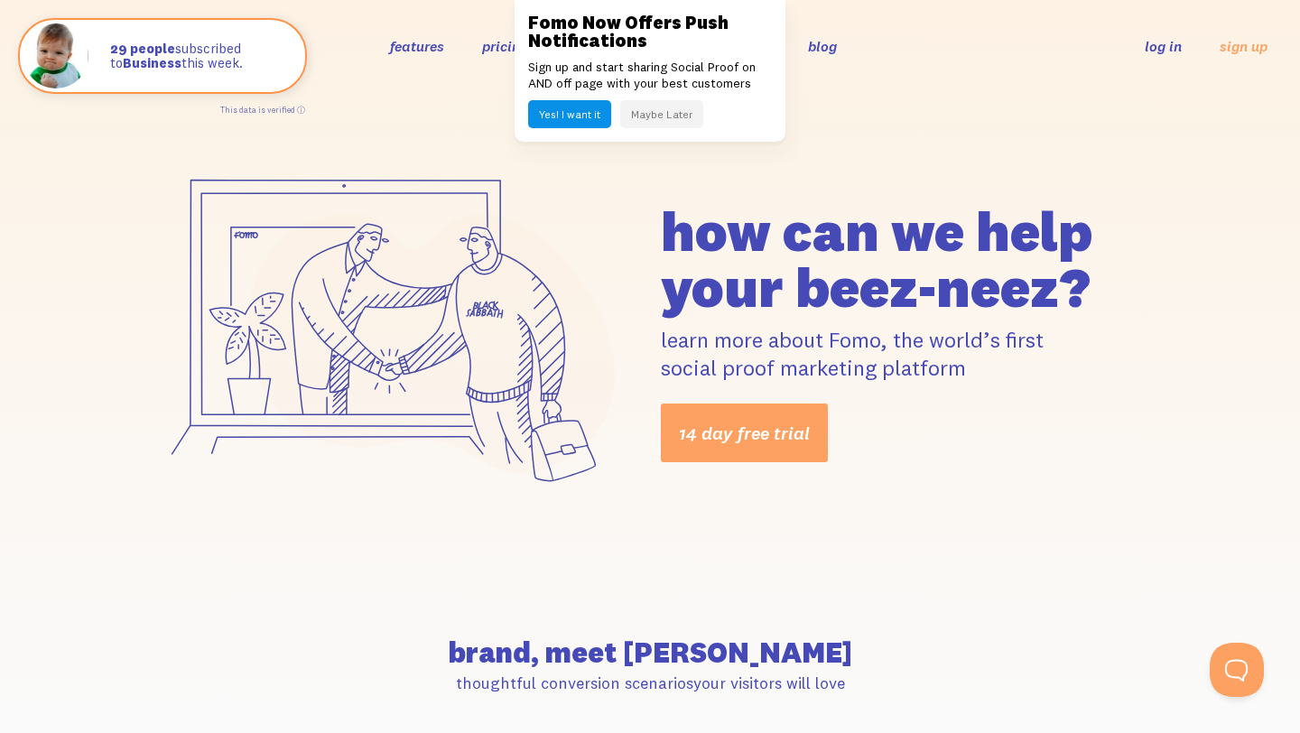  I want to click on button: Yes! I want it, so click(570, 114).